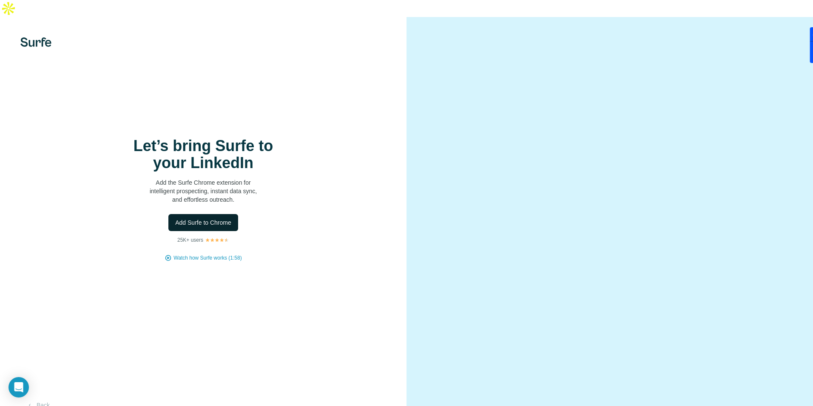  What do you see at coordinates (203, 191) in the screenshot?
I see `p: Add the Surfe Chrome extension for intelligent prospecting, instant data sync, and effortless out...` at bounding box center [203, 191].